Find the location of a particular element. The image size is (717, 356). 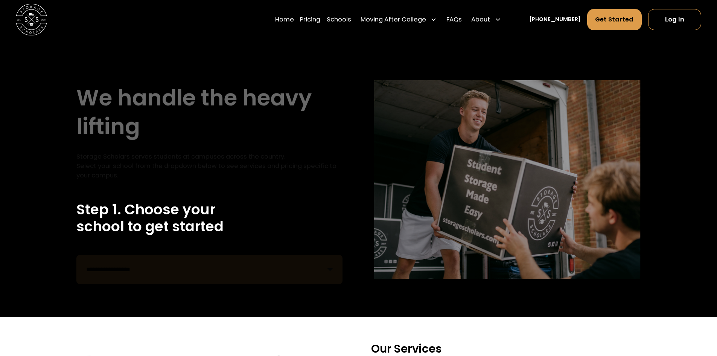

h2: Step 1. Choose your school to get started is located at coordinates (209, 218).